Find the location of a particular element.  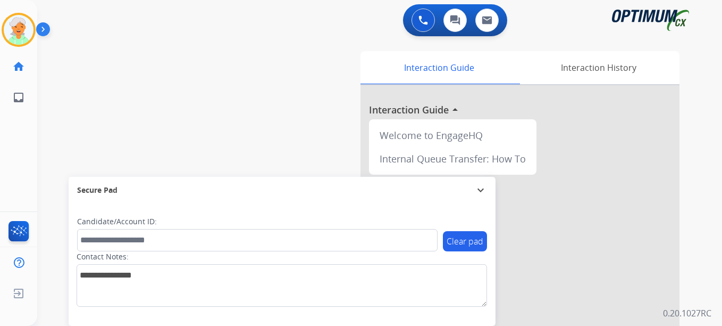

mat-icon: inbox is located at coordinates (19, 97).